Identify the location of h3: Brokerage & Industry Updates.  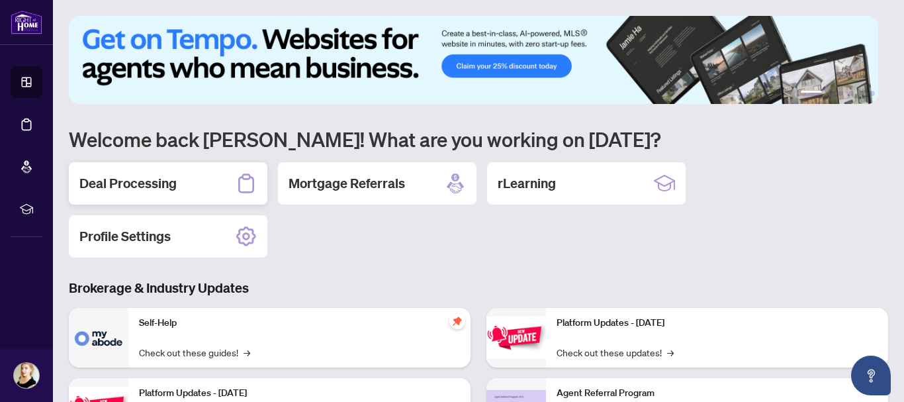
(479, 288).